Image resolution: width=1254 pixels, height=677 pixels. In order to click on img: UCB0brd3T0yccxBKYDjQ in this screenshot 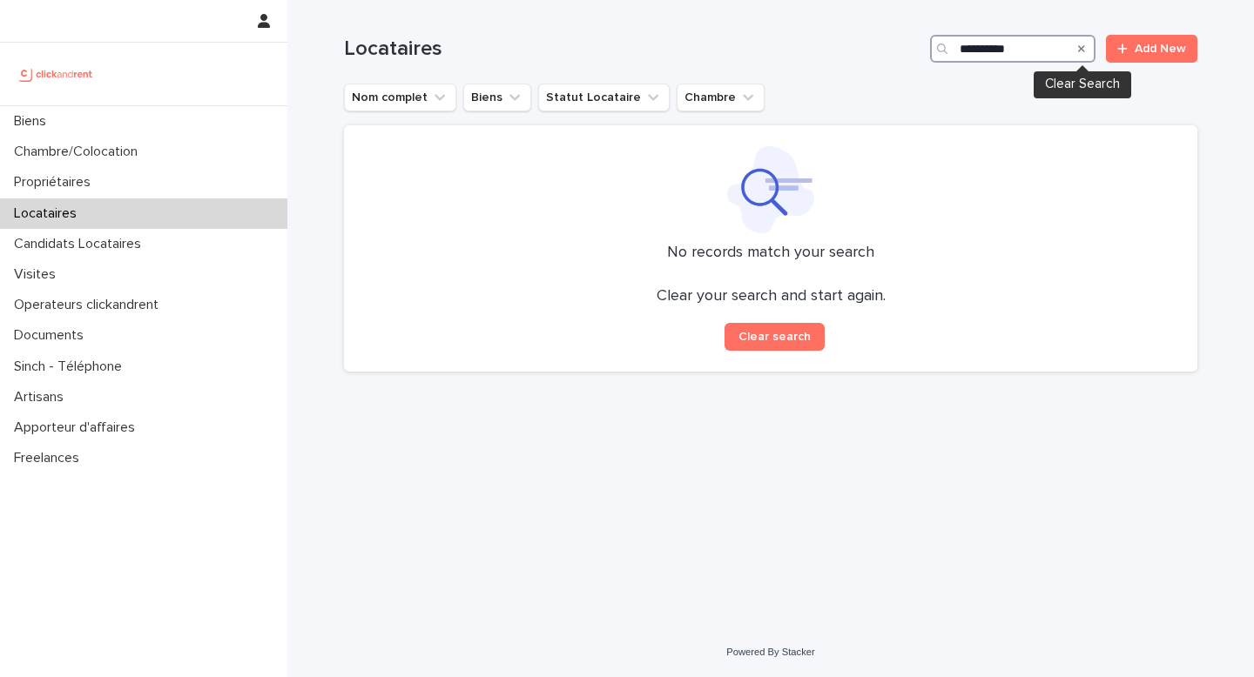, I will do `click(56, 74)`.